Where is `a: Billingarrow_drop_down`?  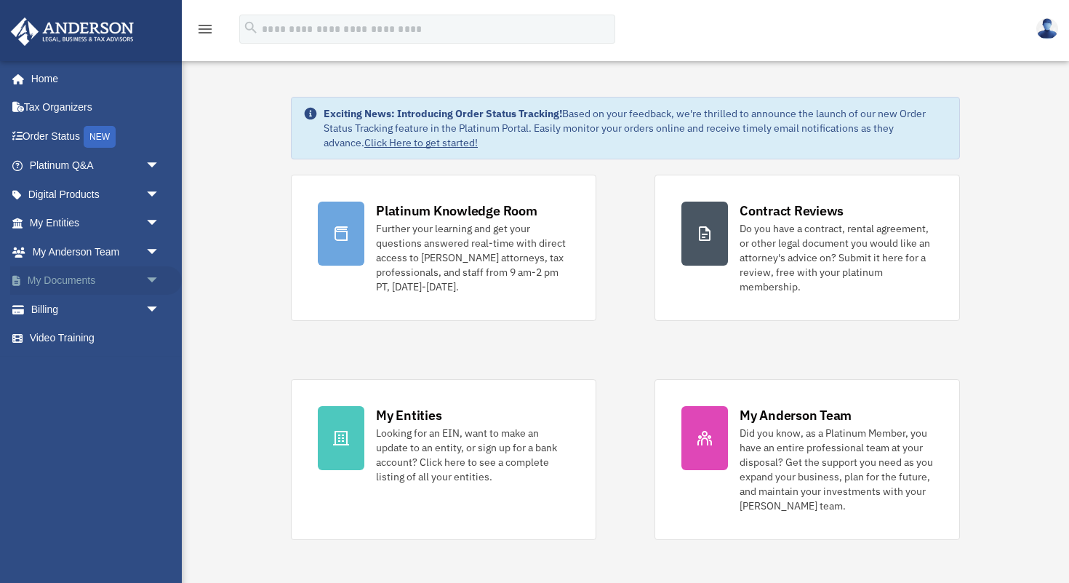
a: Billingarrow_drop_down is located at coordinates (96, 309).